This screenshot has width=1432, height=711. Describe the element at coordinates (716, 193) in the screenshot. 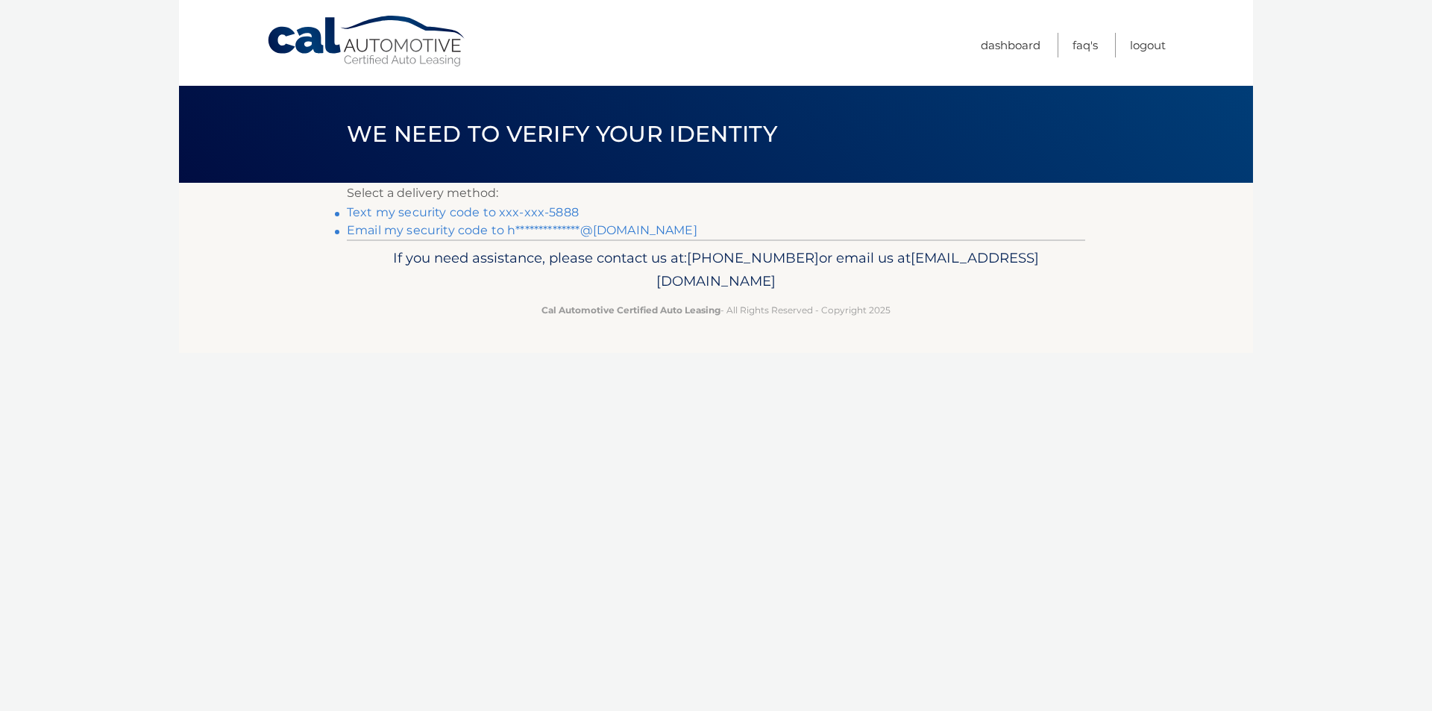

I see `p: Select a delivery method:` at that location.